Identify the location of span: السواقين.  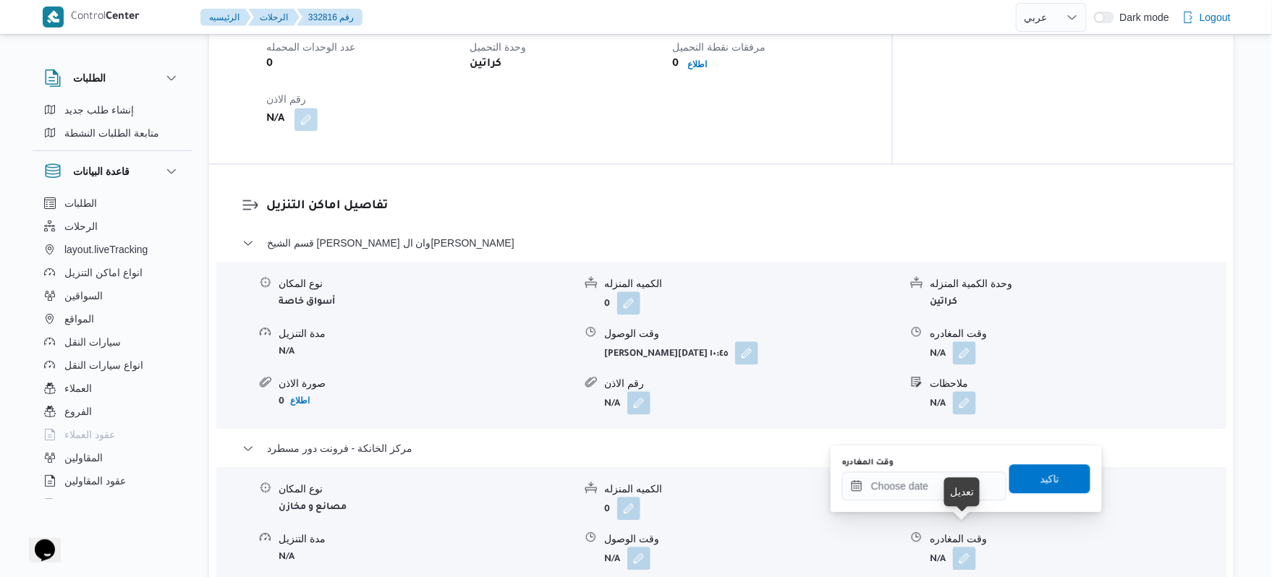
(83, 296).